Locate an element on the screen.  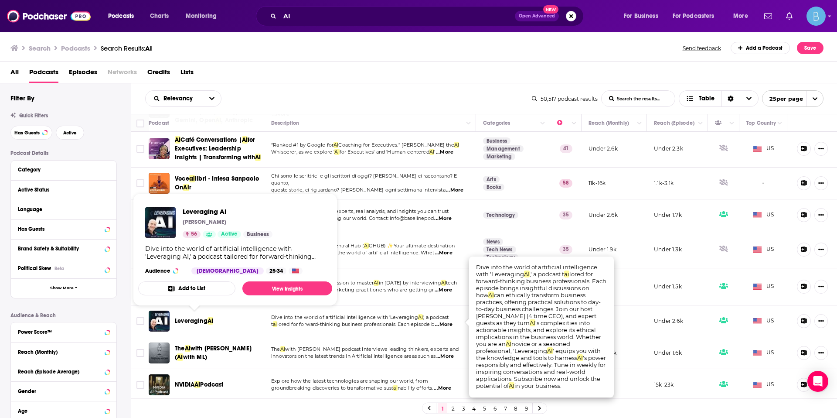
span: on the technology reshaping our world. Contact: info@baselinepod is located at coordinates (352, 218).